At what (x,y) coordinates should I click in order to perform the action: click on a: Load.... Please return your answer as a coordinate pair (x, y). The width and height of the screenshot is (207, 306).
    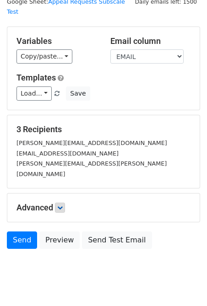
    Looking at the image, I should click on (34, 93).